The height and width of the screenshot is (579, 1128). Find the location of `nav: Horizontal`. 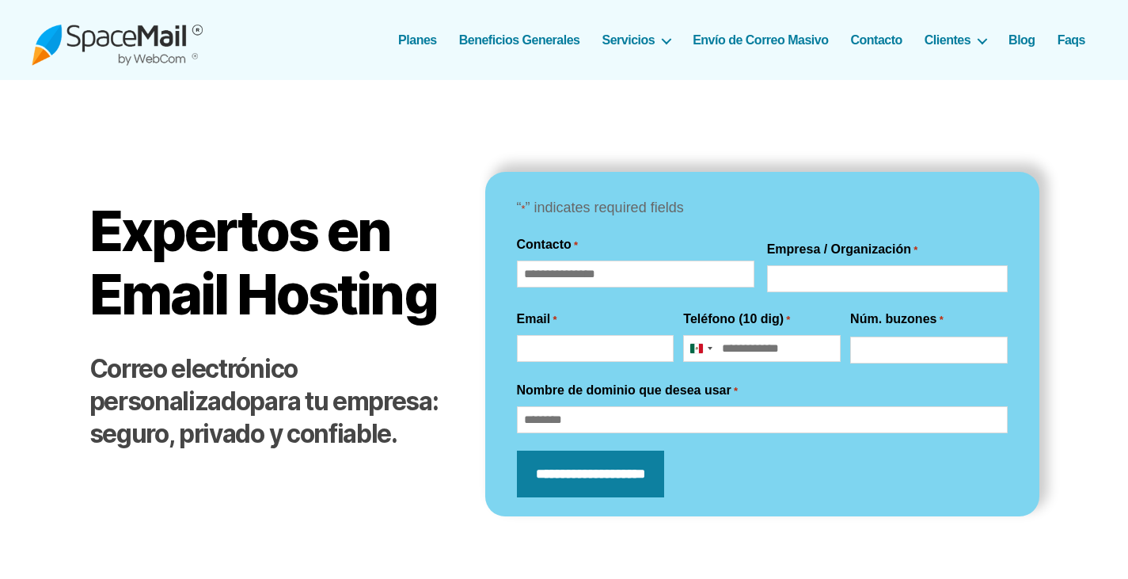

nav: Horizontal is located at coordinates (751, 40).